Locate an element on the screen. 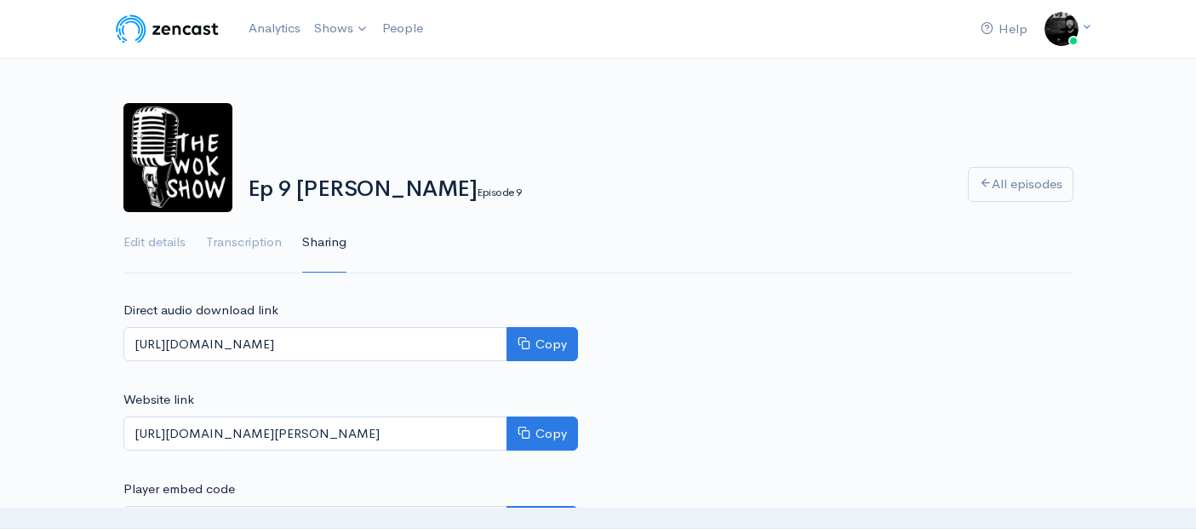 The height and width of the screenshot is (529, 1196). a: Analytics is located at coordinates (274, 28).